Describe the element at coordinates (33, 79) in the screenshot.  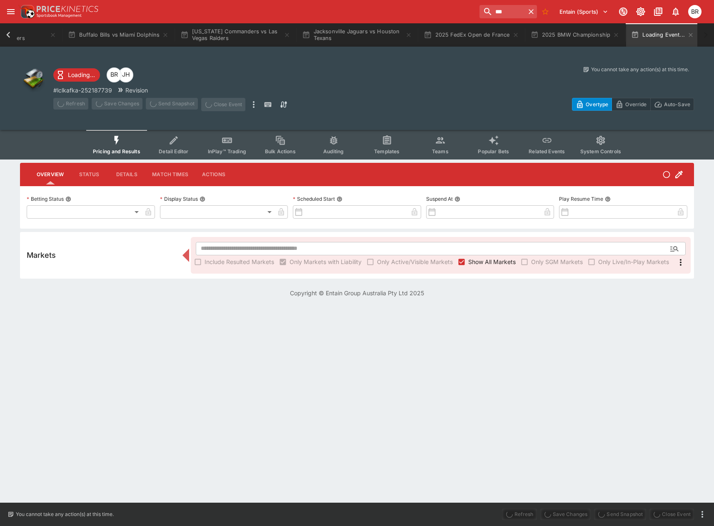
I see `img: other.png` at that location.